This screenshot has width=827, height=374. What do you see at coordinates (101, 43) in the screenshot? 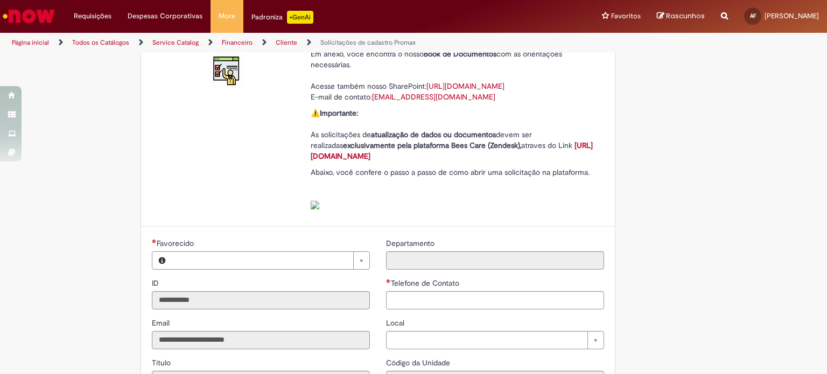
I see `a: Todos os Catálogos` at bounding box center [101, 43].